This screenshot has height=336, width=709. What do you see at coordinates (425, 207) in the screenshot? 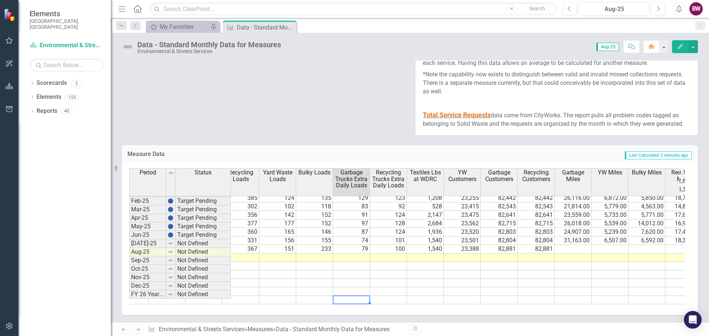
I see `td: 528` at bounding box center [425, 207].